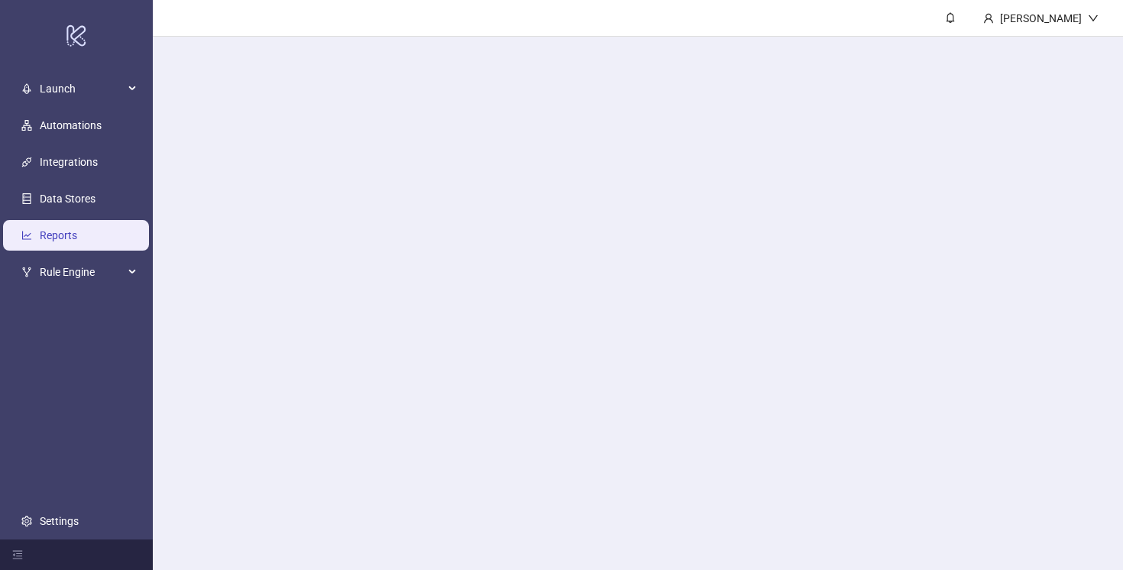 This screenshot has height=570, width=1123. Describe the element at coordinates (27, 272) in the screenshot. I see `span: fork` at that location.